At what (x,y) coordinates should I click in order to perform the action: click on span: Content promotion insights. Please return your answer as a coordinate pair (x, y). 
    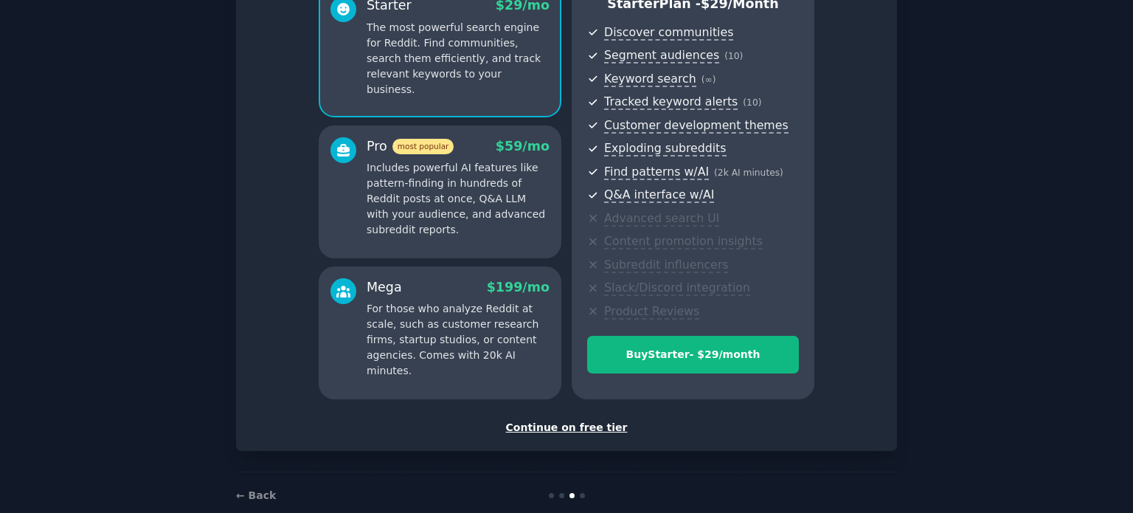
    Looking at the image, I should click on (683, 241).